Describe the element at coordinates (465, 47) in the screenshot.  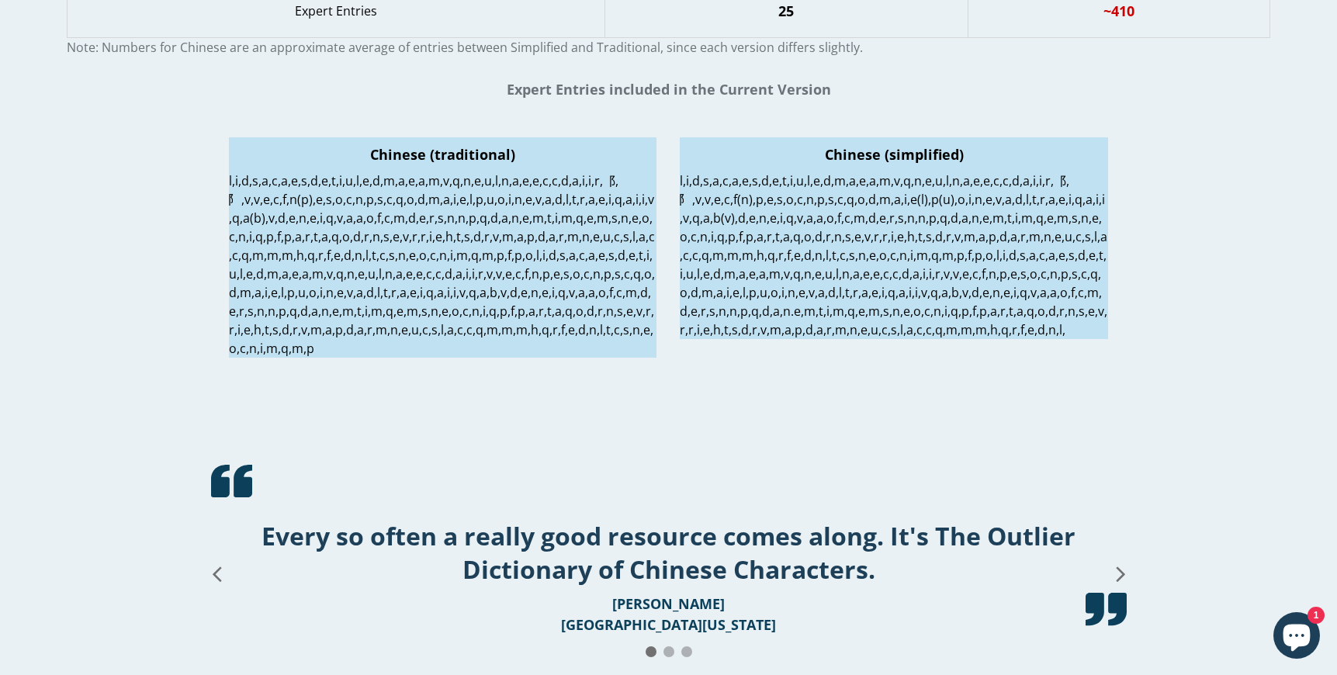
I see `span: Note: Numbers for Chinese are an approximate average of entries between Simplified and Traditiona...` at that location.